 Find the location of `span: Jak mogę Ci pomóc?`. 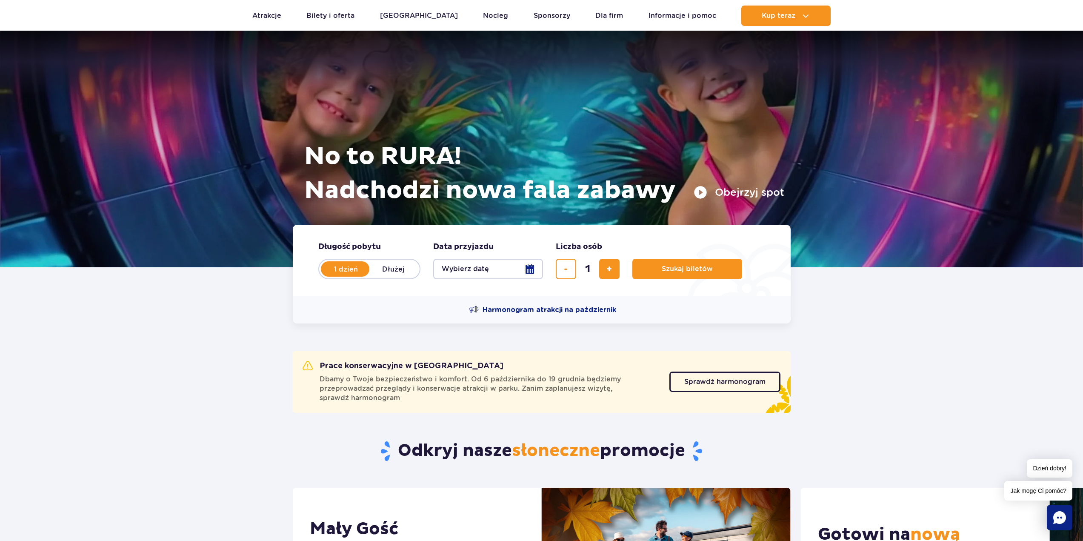

span: Jak mogę Ci pomóc? is located at coordinates (1039, 491).